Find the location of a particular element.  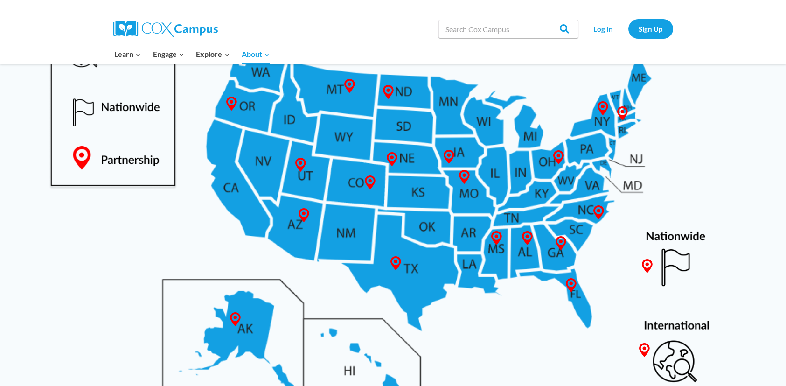

button: Child menu of Explore is located at coordinates (213, 54).